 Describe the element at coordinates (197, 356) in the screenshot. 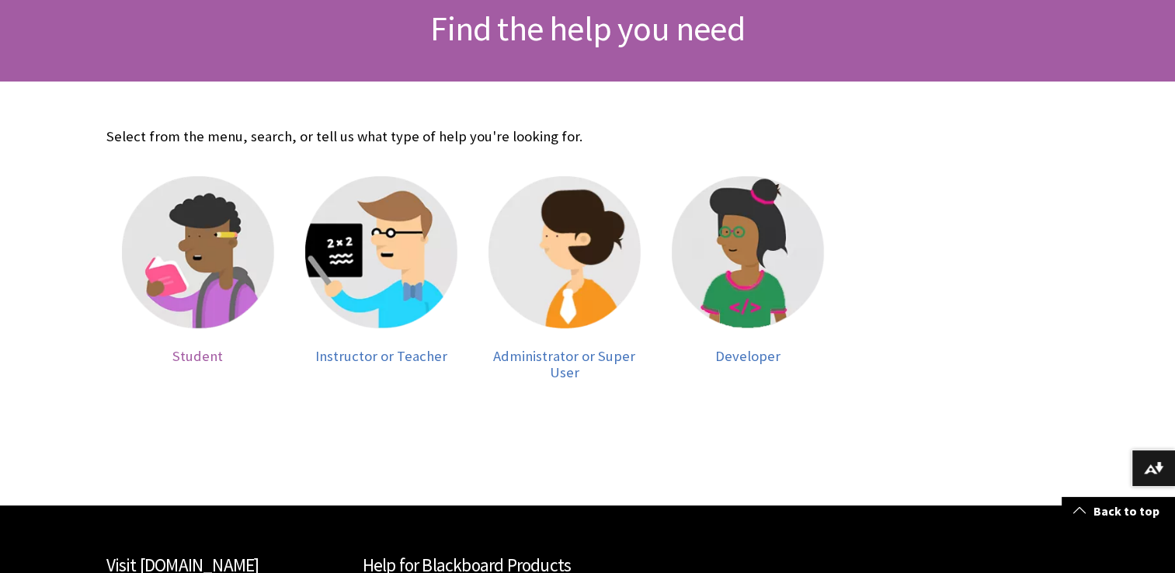

I see `span: Student` at that location.